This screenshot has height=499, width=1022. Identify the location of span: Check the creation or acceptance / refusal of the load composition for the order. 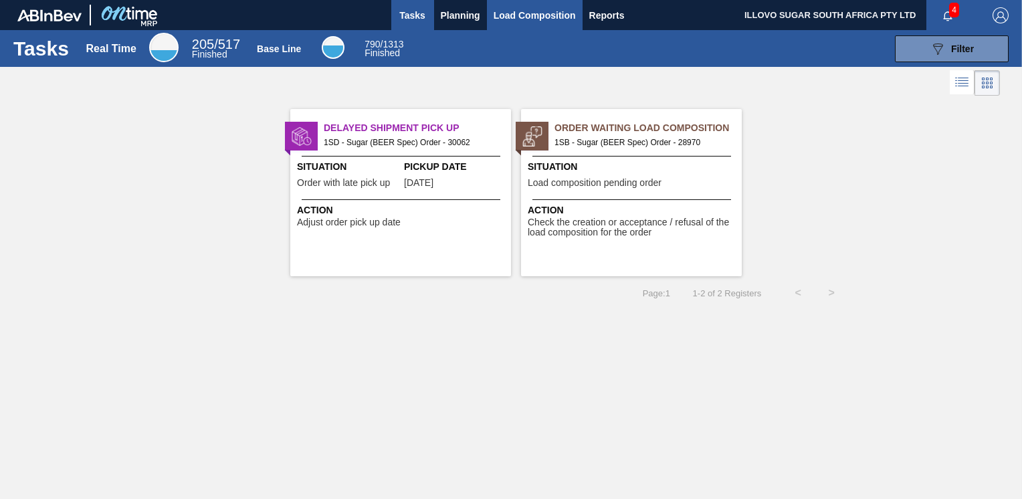
(632, 227).